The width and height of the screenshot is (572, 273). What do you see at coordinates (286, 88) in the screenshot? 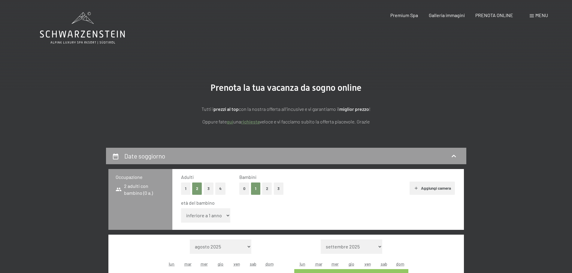
I see `span: Prenota la tua vacanza da sogno online` at bounding box center [286, 88].